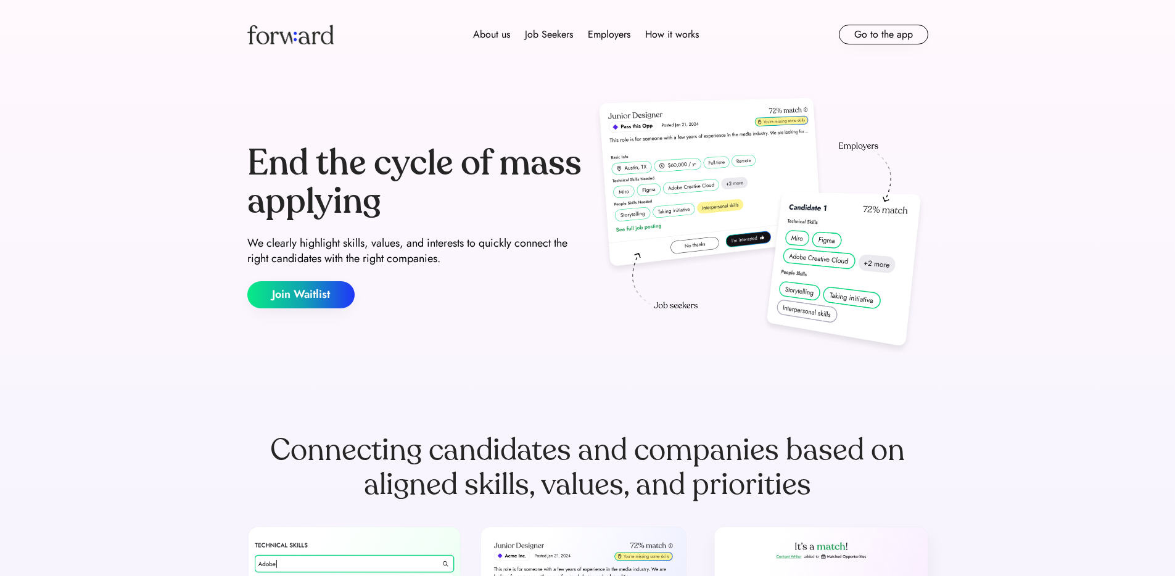  Describe the element at coordinates (609, 35) in the screenshot. I see `div: Employers` at that location.